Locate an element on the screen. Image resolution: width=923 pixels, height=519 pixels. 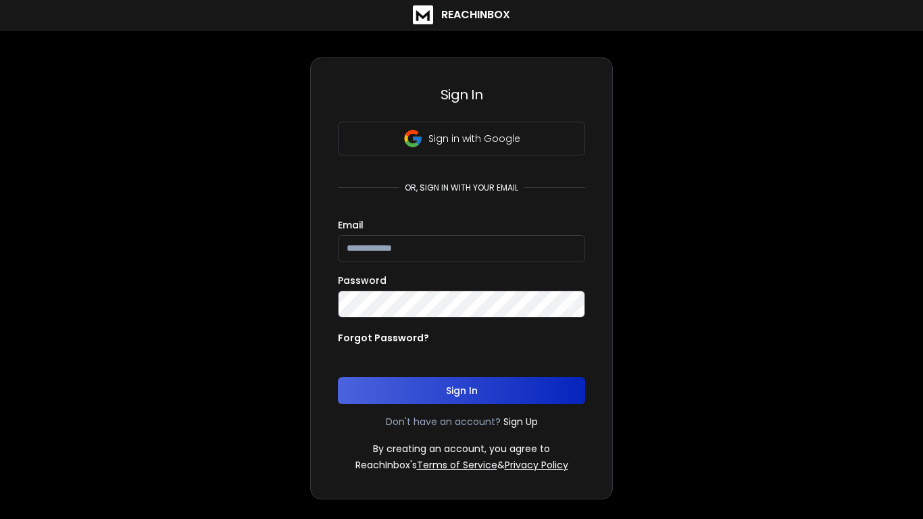
p: Forgot Password? is located at coordinates (383, 338).